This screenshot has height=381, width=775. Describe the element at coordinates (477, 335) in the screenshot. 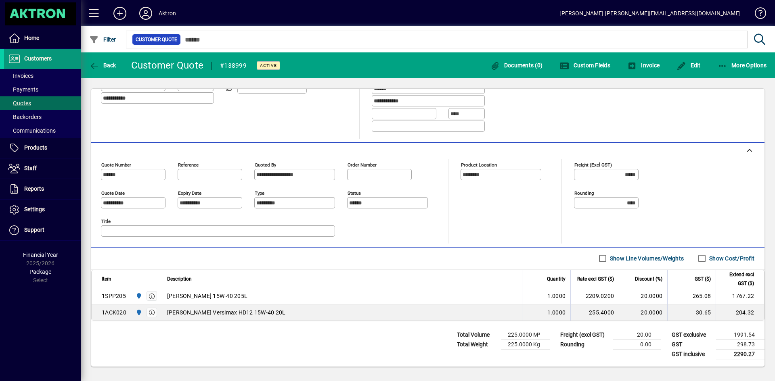

I see `td: Total Volume` at that location.